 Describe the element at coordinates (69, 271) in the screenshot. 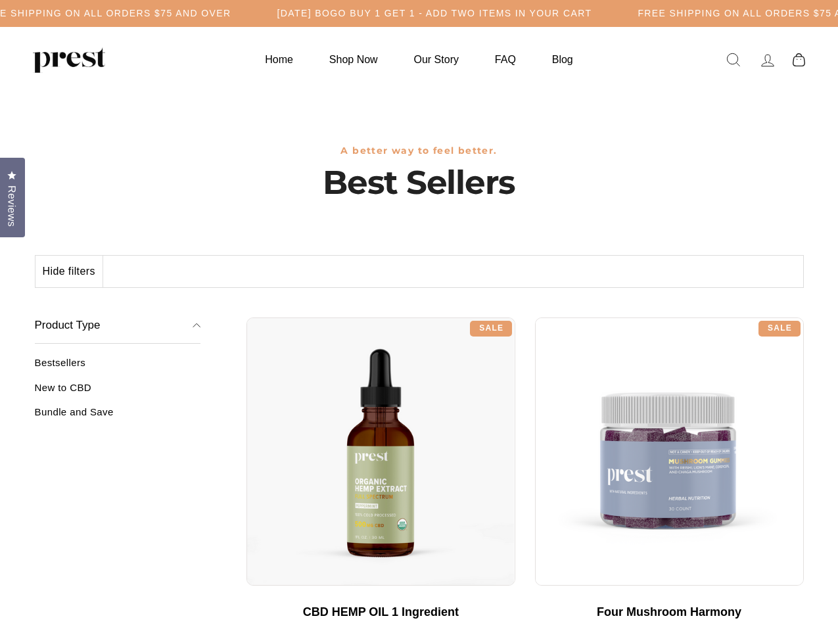

I see `button: Hide filters` at that location.